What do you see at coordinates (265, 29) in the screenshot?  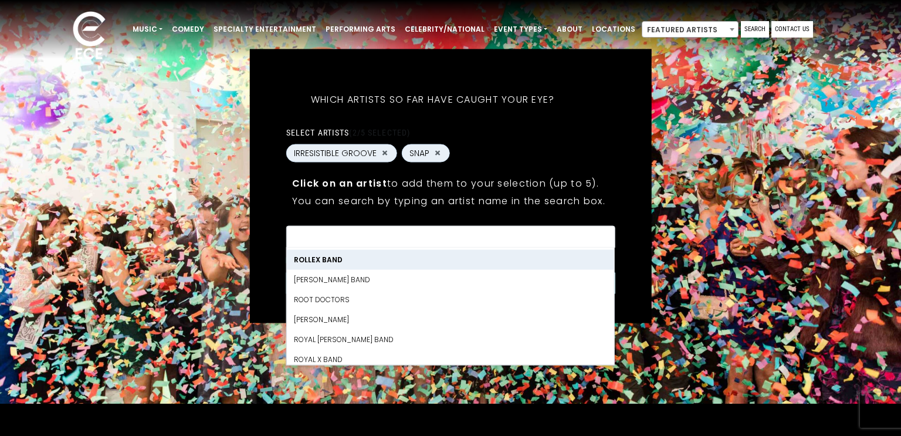 I see `a: Specialty Entertainment` at bounding box center [265, 29].